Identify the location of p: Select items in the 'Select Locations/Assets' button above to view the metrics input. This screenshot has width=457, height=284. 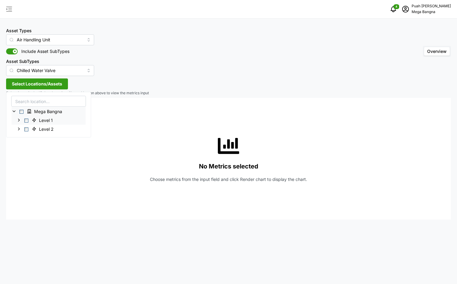
(228, 93).